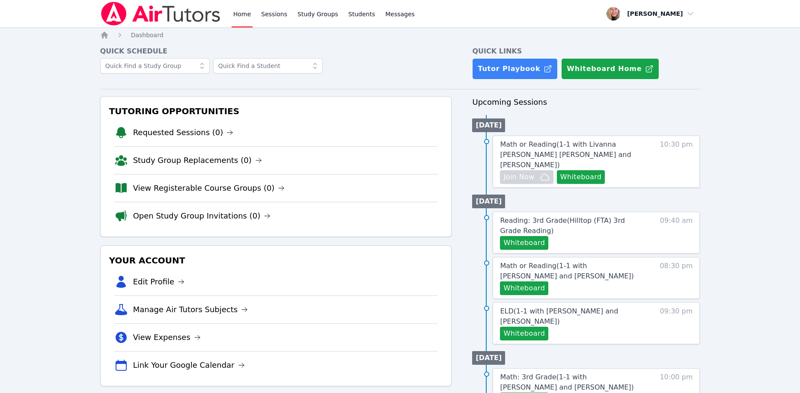  I want to click on span: Reading: 3rd Grade ( Hilltop (FTA) 3rd Grade Reading ), so click(562, 225).